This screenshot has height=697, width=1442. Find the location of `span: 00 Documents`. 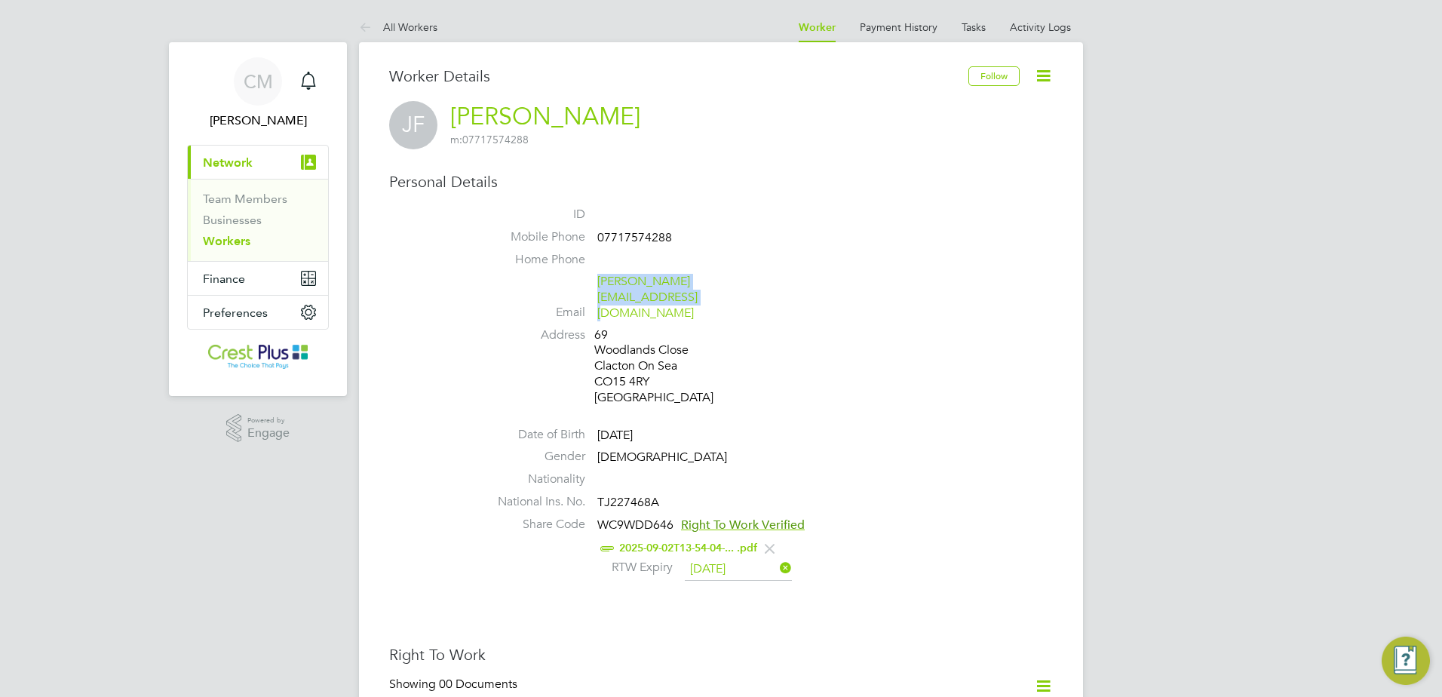

span: 00 Documents is located at coordinates (478, 684).